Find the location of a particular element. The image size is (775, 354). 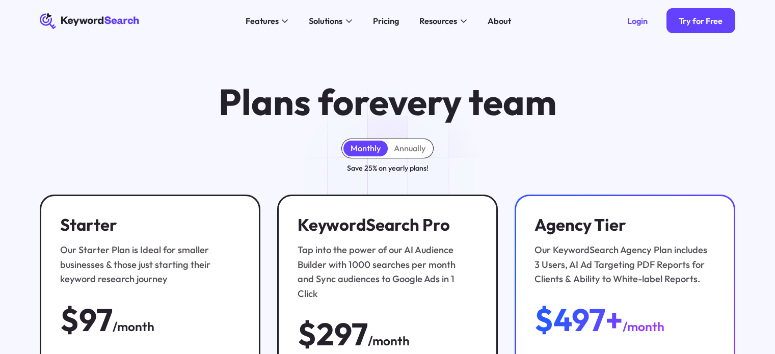

div: Solutions is located at coordinates (326, 21).